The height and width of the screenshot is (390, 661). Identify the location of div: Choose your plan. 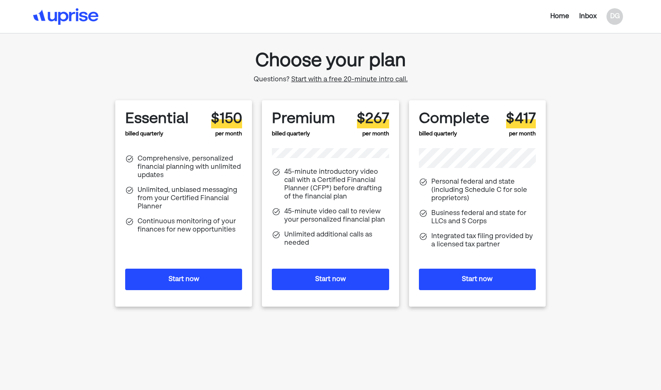
(331, 61).